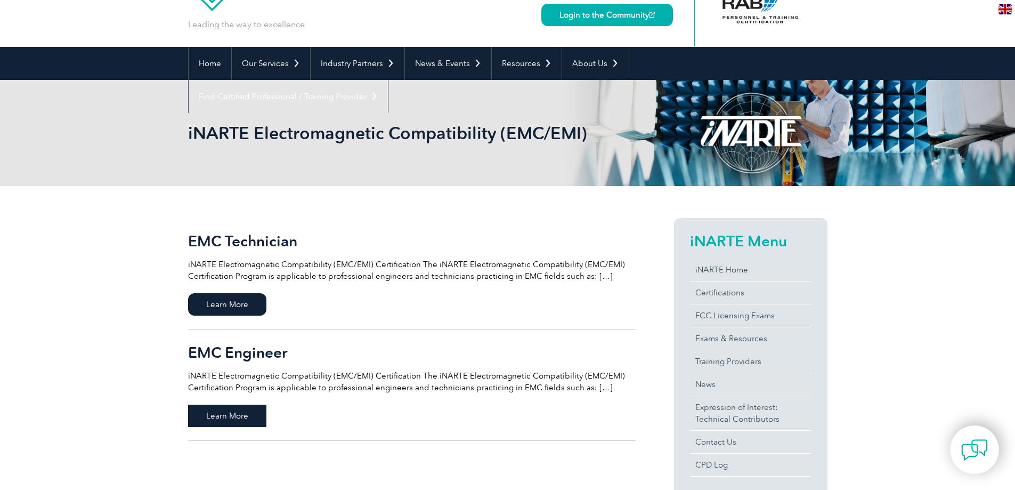 The width and height of the screenshot is (1015, 490). What do you see at coordinates (751, 270) in the screenshot?
I see `a: iNARTE Home` at bounding box center [751, 270].